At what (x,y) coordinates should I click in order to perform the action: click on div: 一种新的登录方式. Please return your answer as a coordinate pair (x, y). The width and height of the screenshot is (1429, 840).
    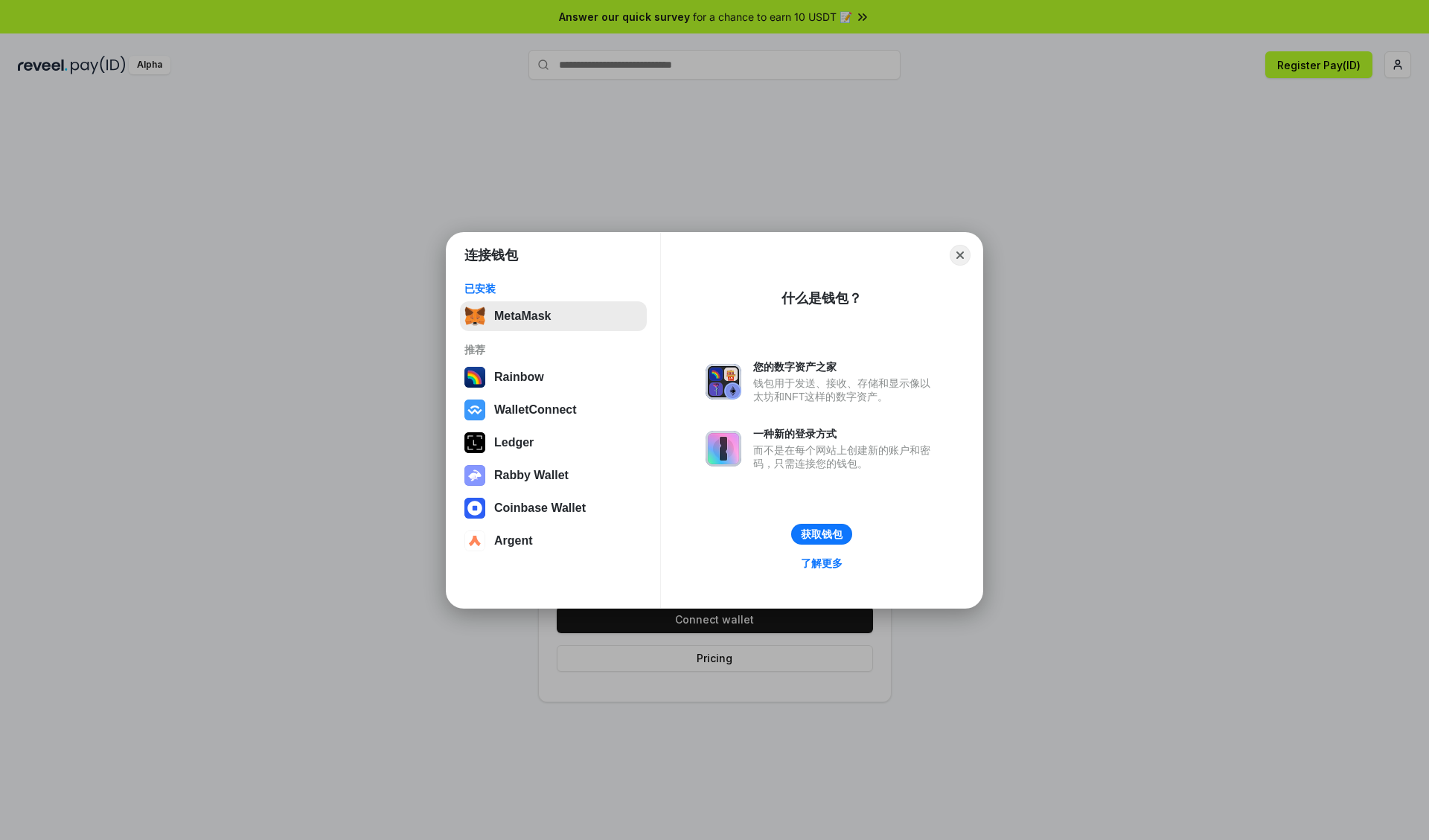
    Looking at the image, I should click on (845, 434).